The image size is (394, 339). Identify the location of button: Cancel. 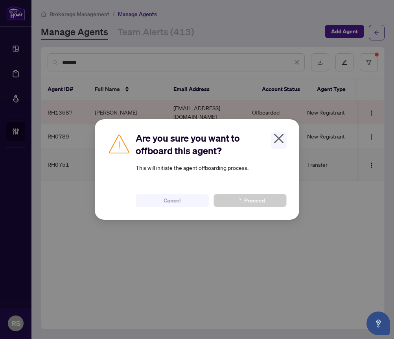
(172, 201).